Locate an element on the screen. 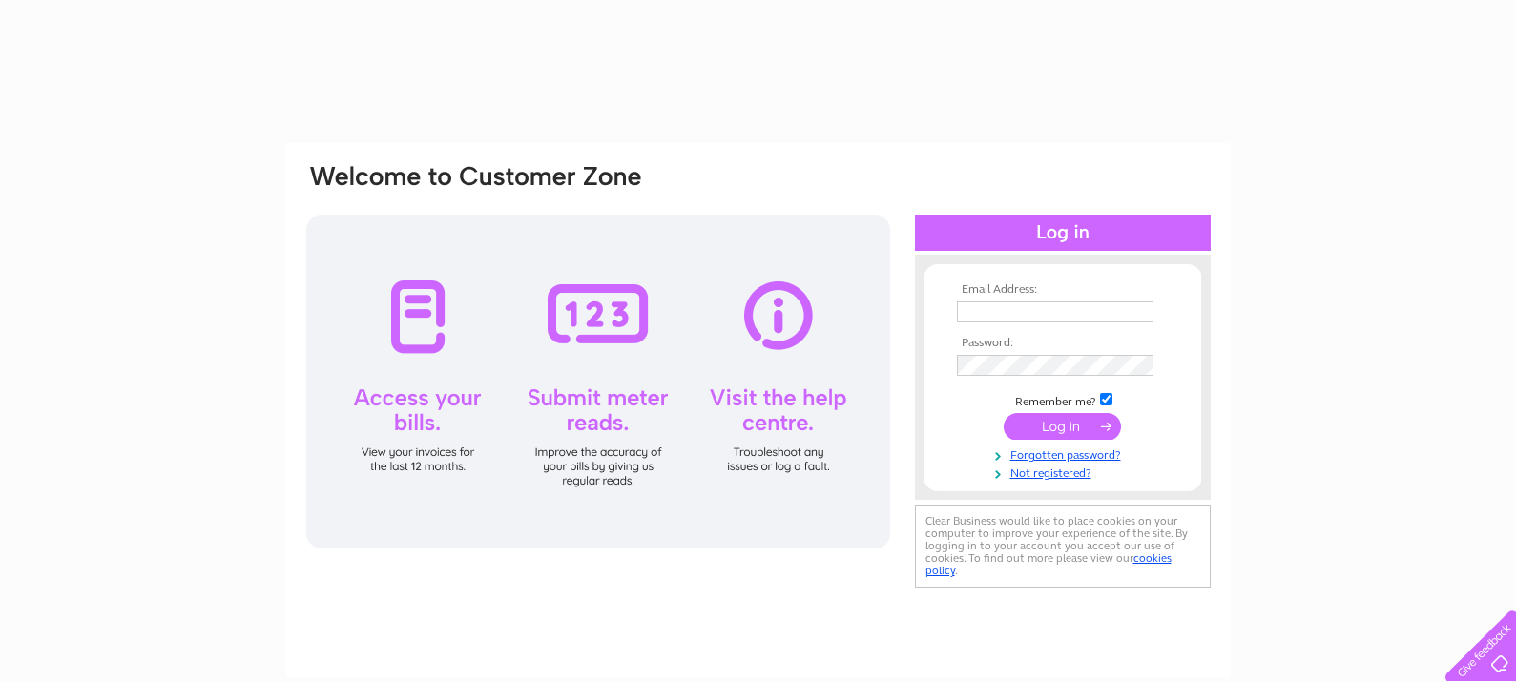  div: Clear Business would like to place cookies on your computer to improve your experience of the sit... is located at coordinates (1063, 546).